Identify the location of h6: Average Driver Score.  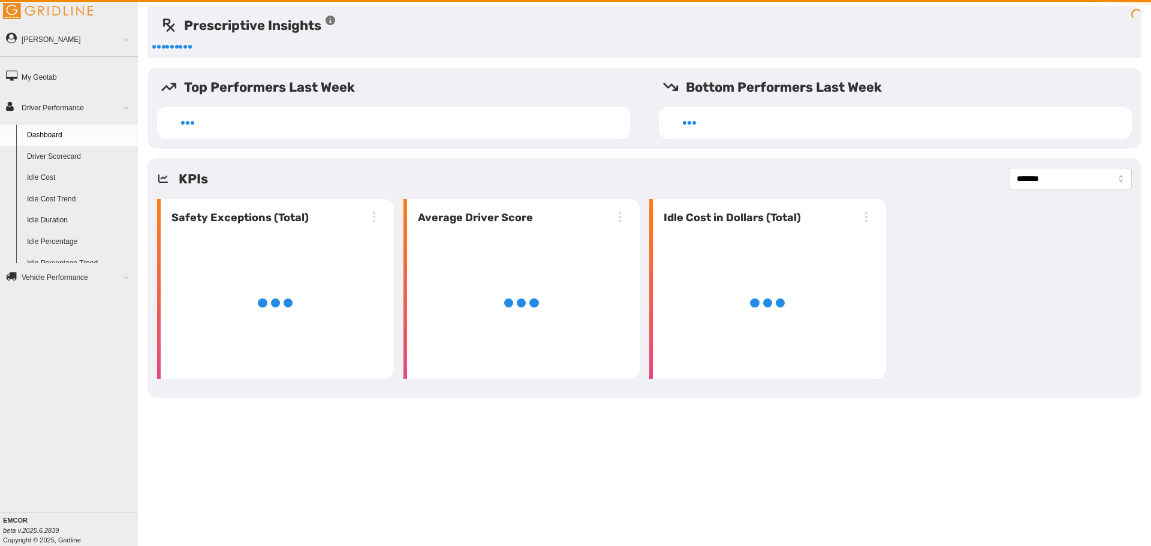
(473, 218).